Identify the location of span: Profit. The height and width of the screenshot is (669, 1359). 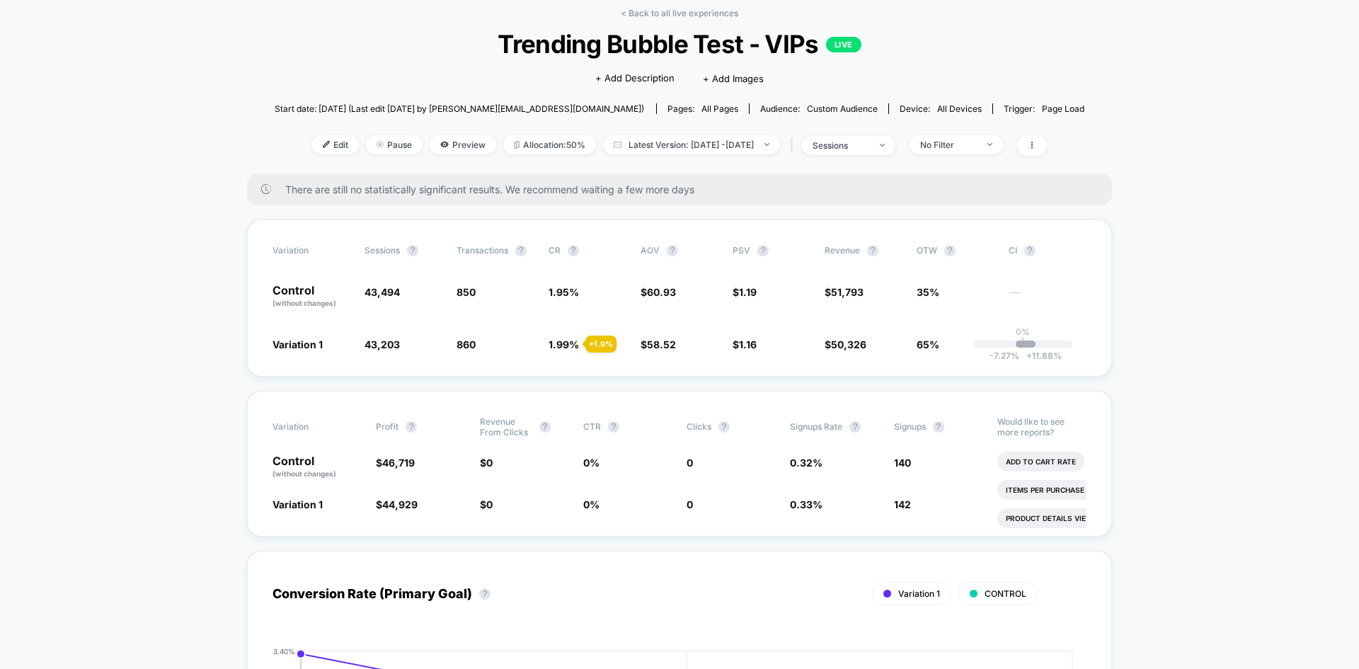
(387, 426).